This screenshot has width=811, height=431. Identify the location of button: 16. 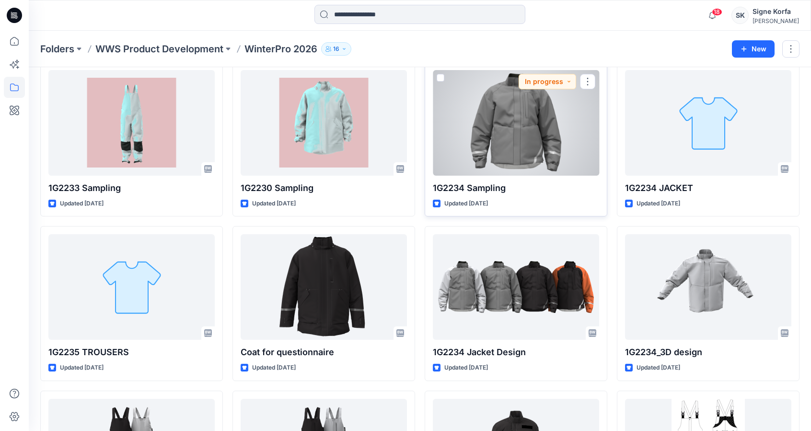
(336, 49).